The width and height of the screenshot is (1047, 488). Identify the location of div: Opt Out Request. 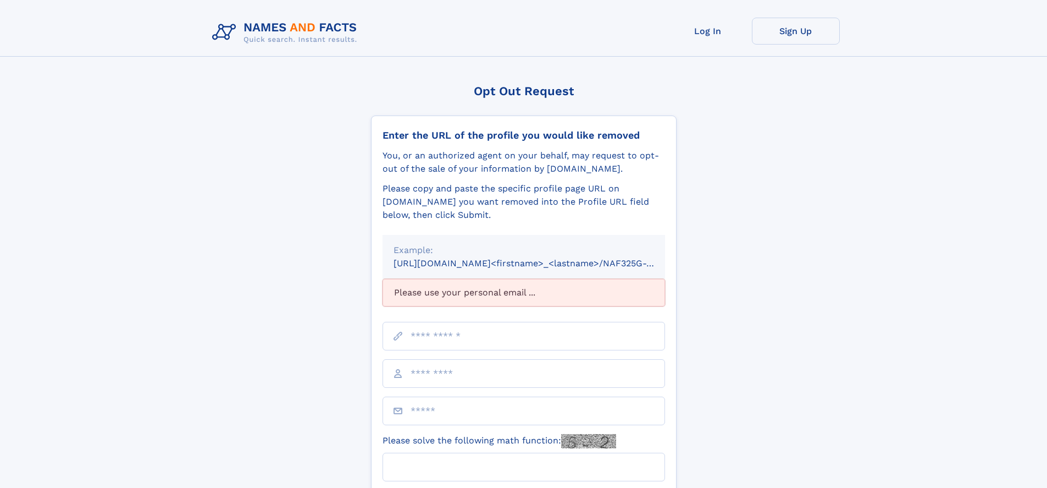
(524, 91).